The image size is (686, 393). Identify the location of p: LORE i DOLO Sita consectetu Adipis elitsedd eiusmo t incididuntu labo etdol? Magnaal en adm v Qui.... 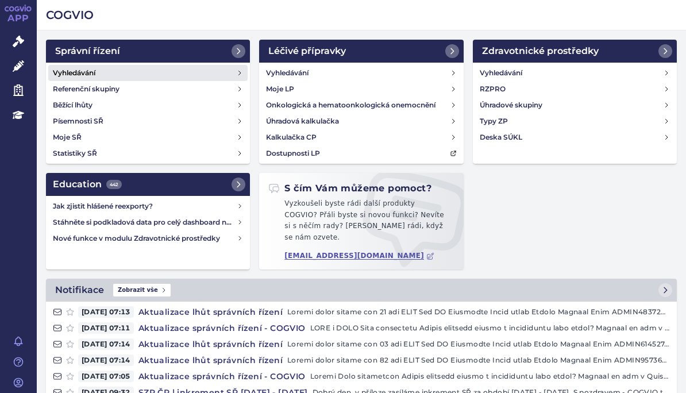
(490, 328).